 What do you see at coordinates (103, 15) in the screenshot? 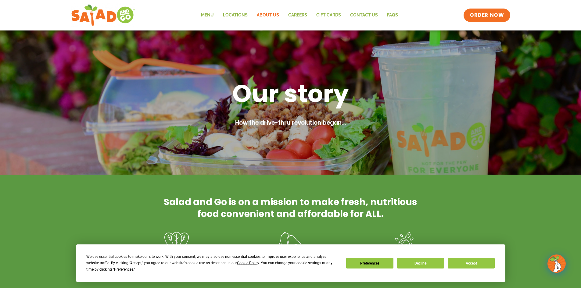
I see `img: new-SAG-logo-768×292` at bounding box center [103, 15].